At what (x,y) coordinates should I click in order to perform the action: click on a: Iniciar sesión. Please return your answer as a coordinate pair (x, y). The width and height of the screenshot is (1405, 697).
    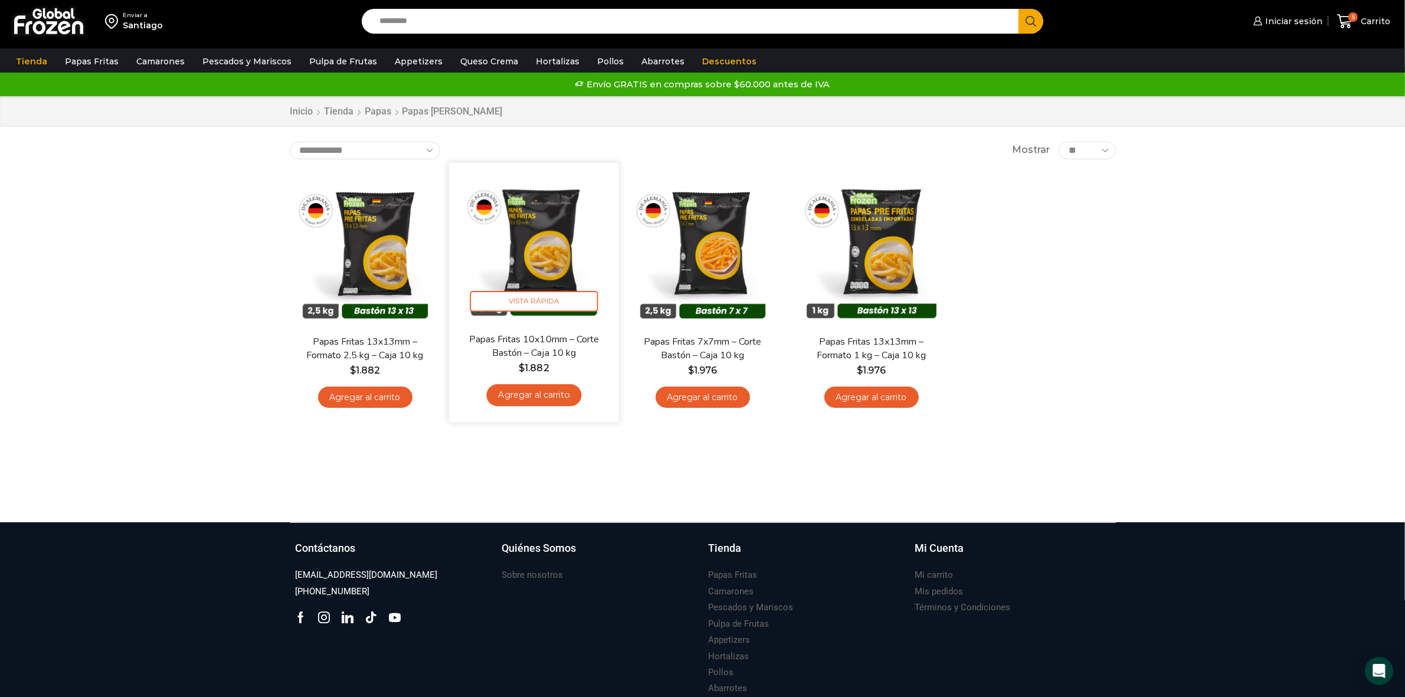
    Looking at the image, I should click on (1287, 21).